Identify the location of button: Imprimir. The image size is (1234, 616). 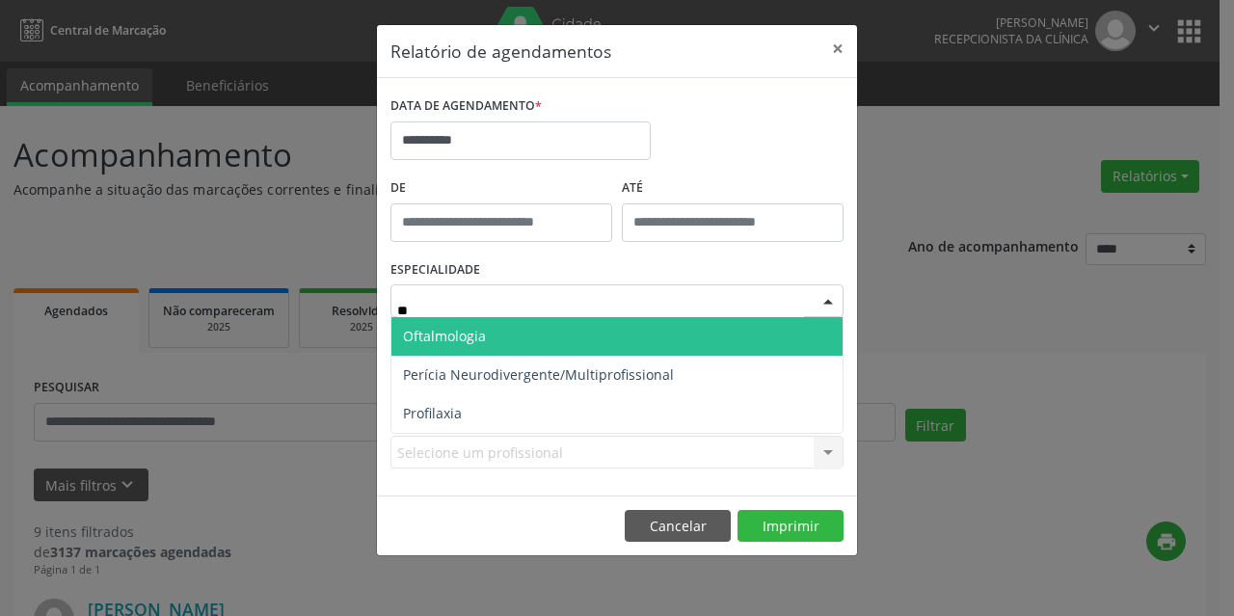
(791, 527).